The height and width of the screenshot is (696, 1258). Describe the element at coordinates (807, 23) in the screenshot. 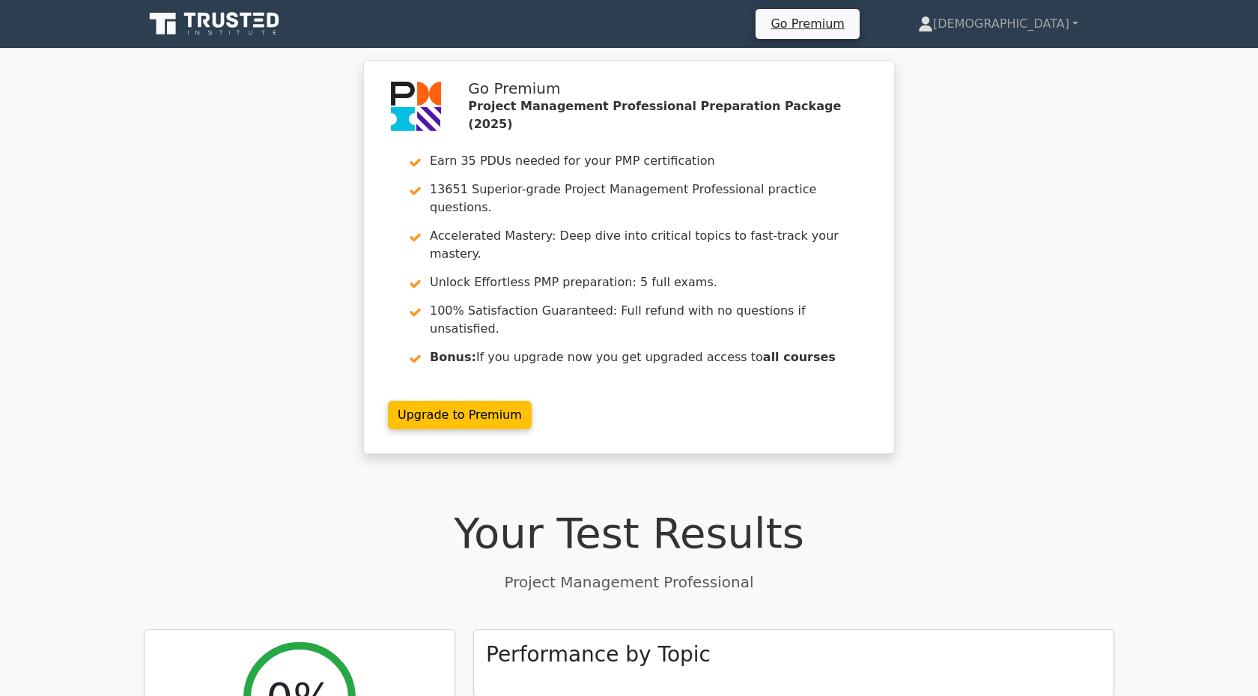

I see `a: Go Premium` at that location.